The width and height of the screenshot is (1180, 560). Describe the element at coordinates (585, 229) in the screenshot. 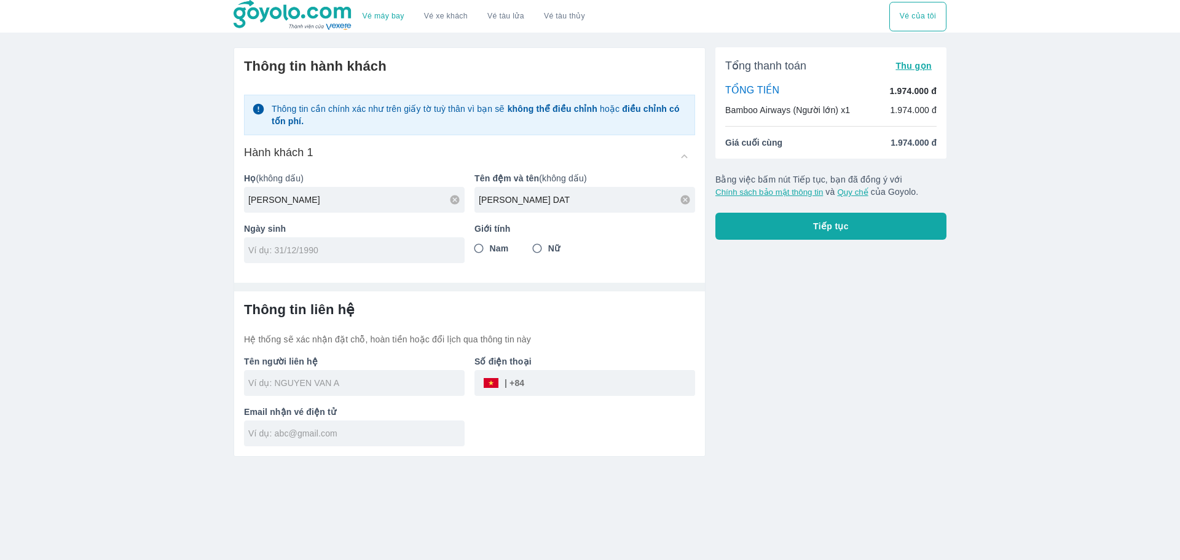

I see `p: Giới tính` at that location.